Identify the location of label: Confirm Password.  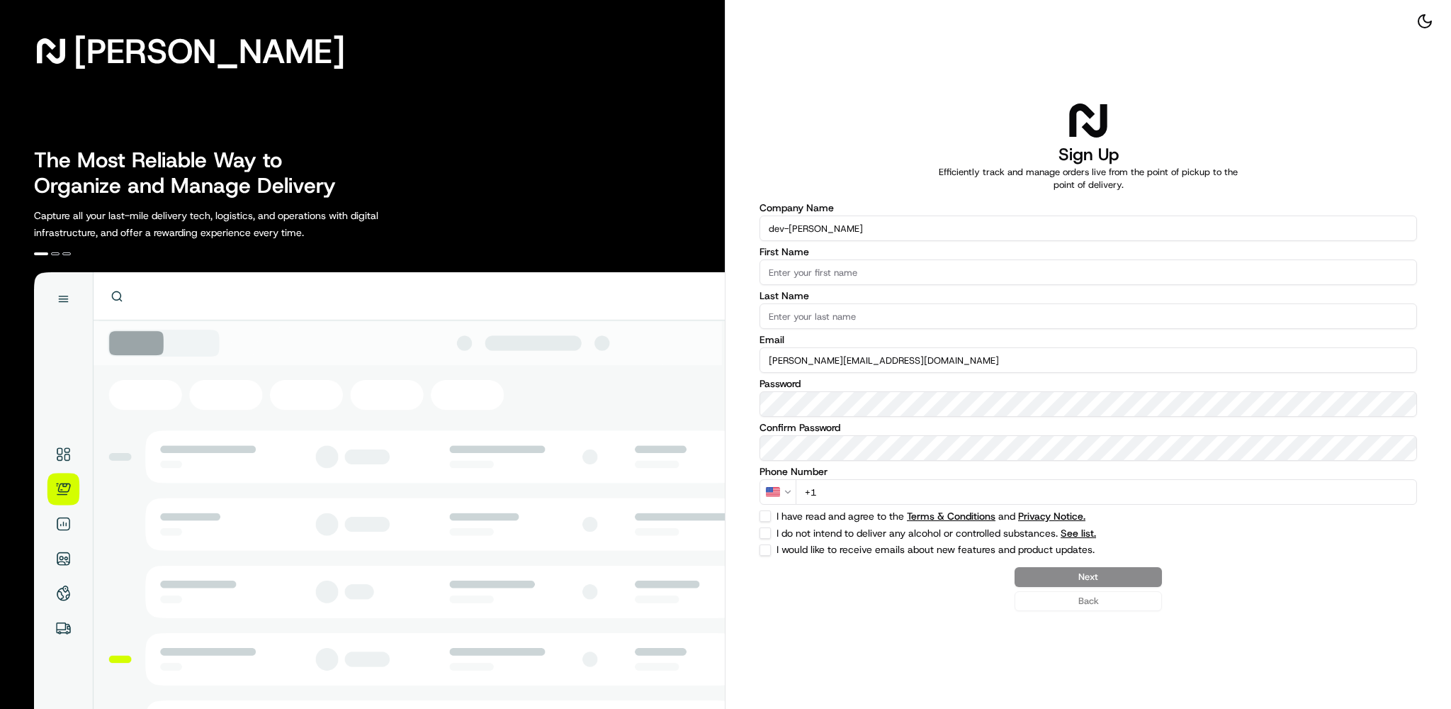
(1088, 427).